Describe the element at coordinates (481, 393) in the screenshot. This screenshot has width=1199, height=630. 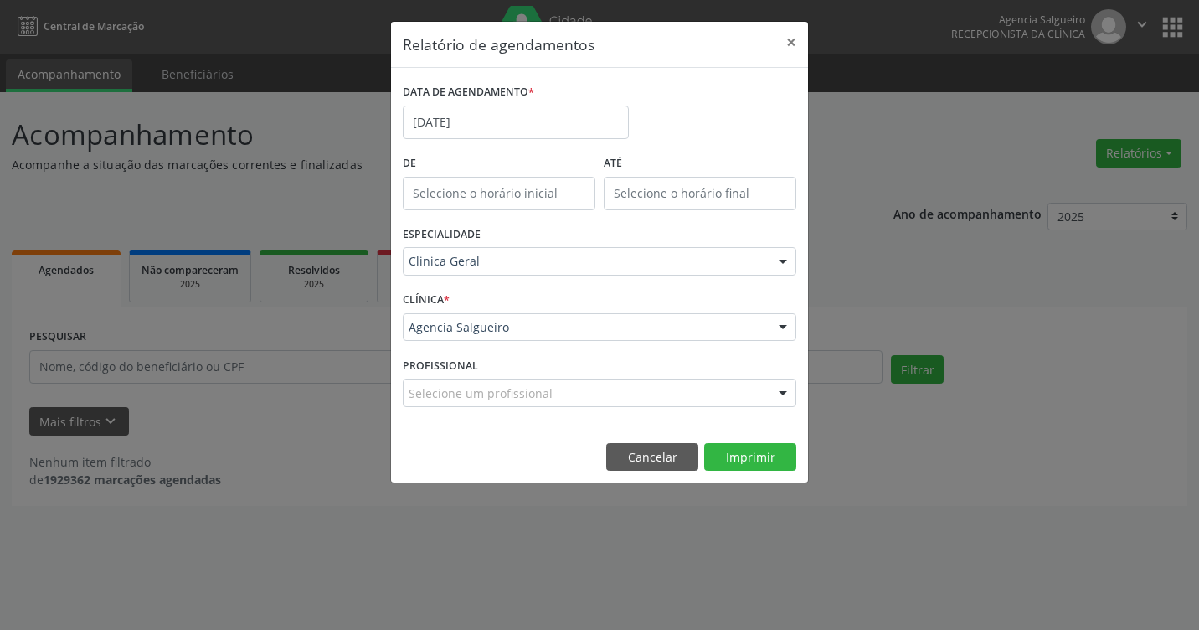
I see `span: Selecione um profissional` at that location.